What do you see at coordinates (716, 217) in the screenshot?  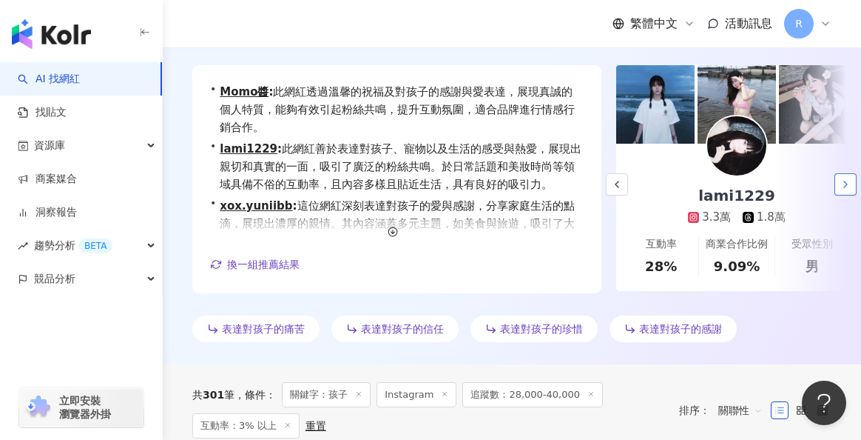 I see `div: 3.3萬` at bounding box center [716, 217].